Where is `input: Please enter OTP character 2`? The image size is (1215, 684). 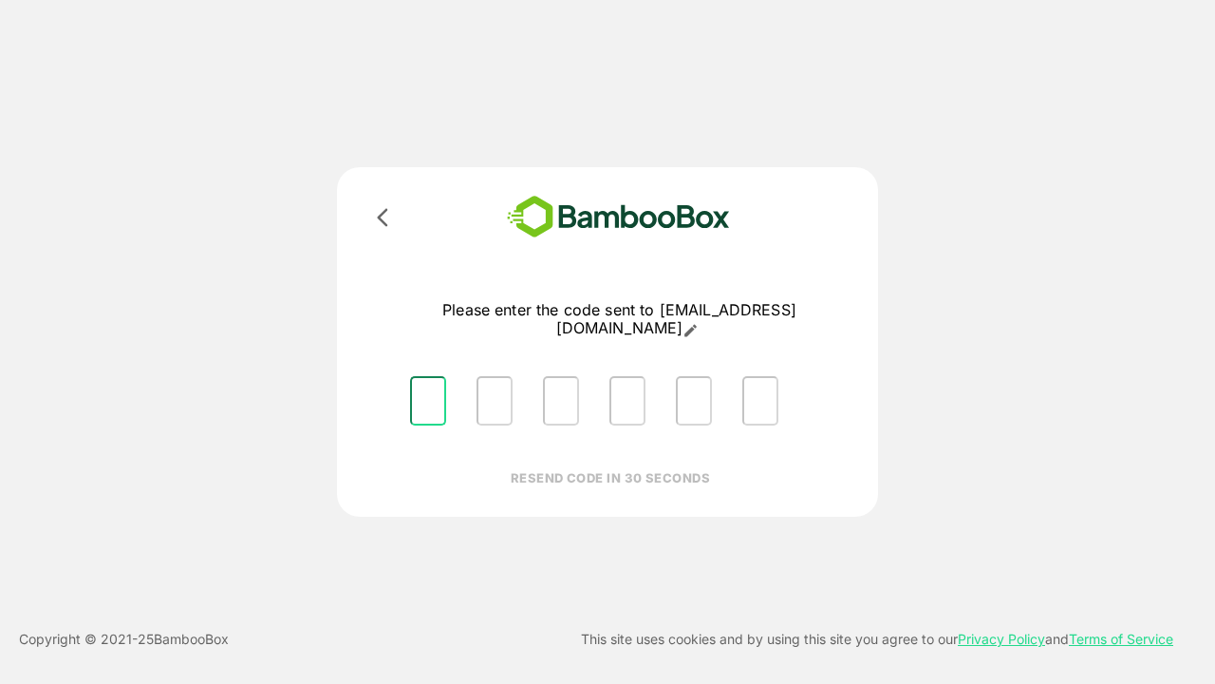
input: Please enter OTP character 2 is located at coordinates (495, 401).